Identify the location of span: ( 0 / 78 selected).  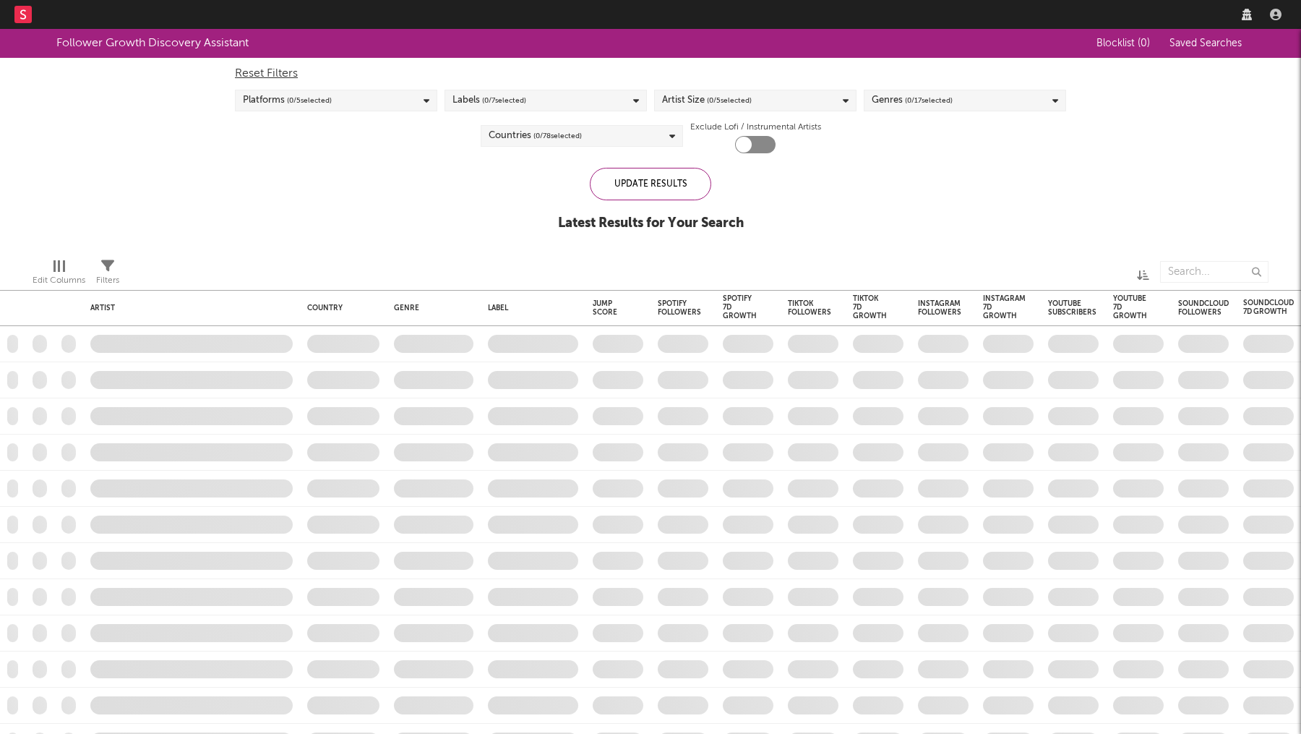
(557, 136).